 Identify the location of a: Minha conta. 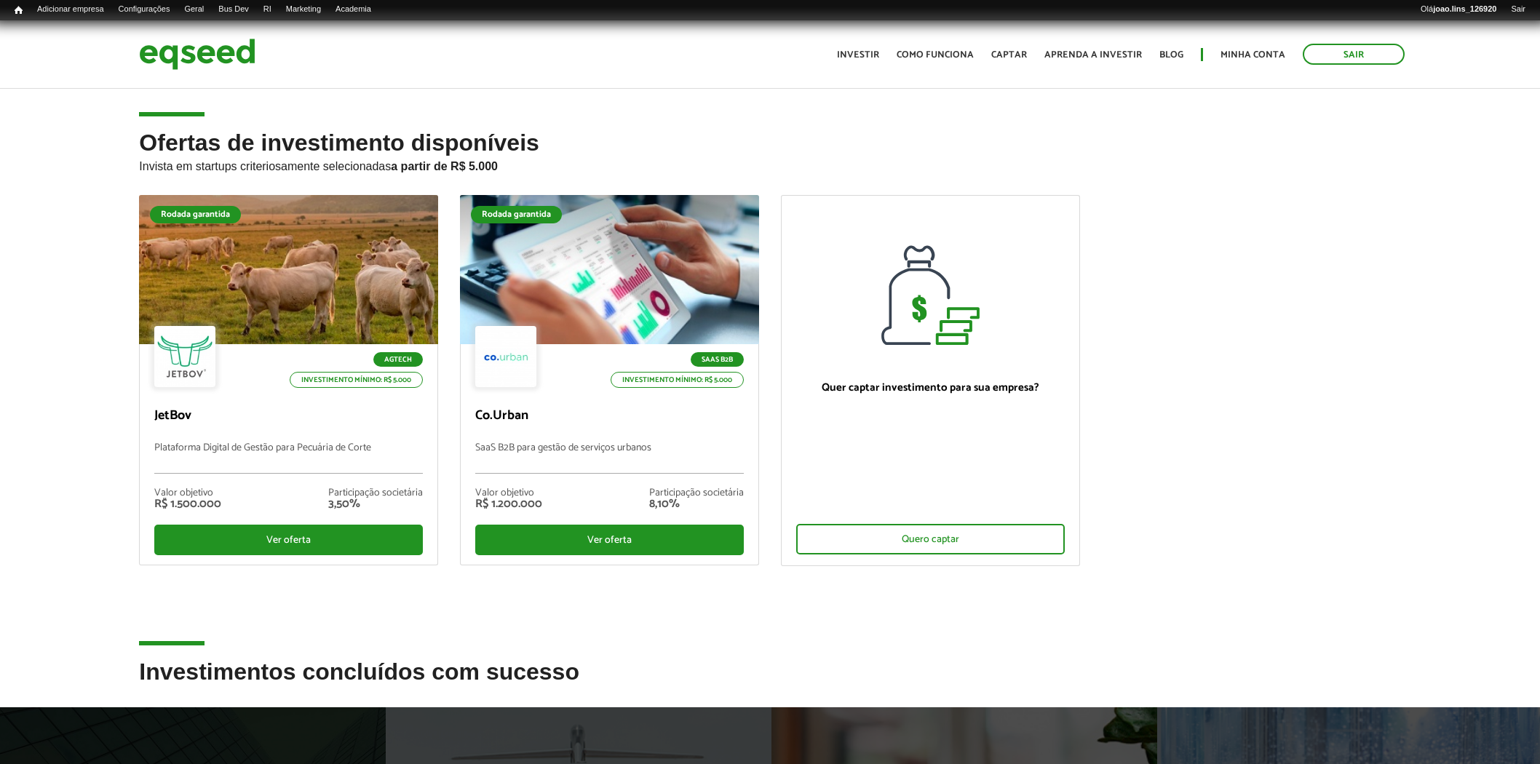
(1252, 55).